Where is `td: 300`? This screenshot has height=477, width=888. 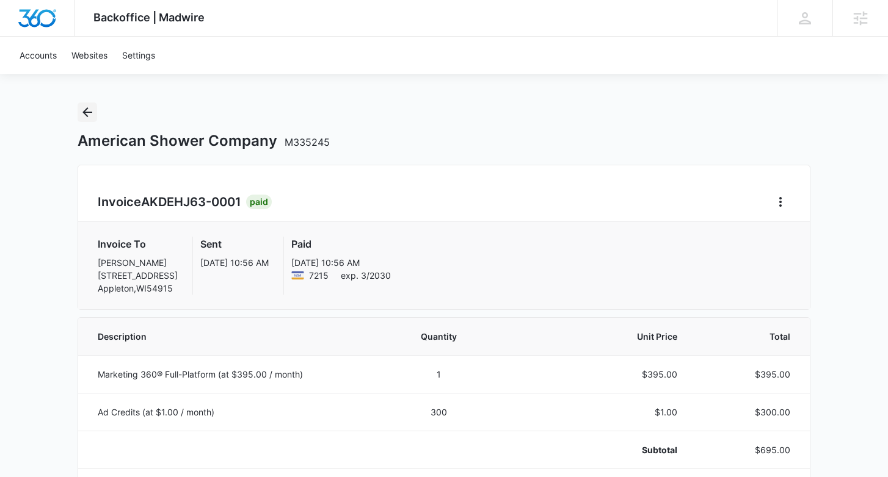 td: 300 is located at coordinates (438, 412).